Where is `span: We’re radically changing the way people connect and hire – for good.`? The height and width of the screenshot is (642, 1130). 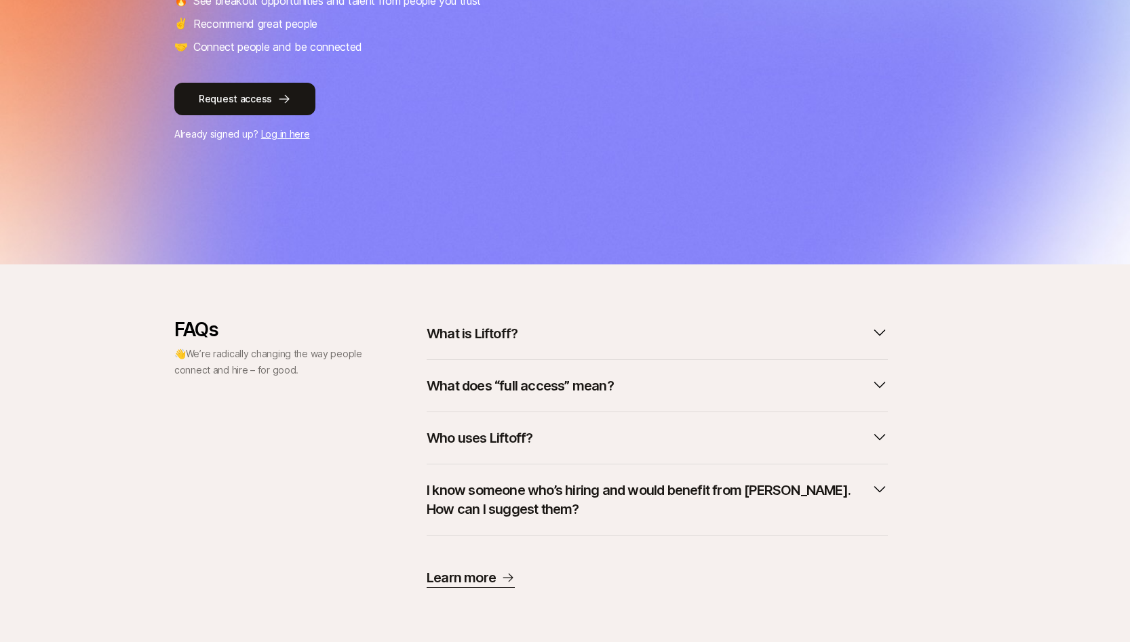 span: We’re radically changing the way people connect and hire – for good. is located at coordinates (268, 362).